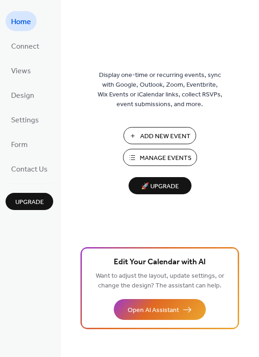 This screenshot has height=357, width=259. What do you see at coordinates (25, 120) in the screenshot?
I see `span: Settings` at bounding box center [25, 120].